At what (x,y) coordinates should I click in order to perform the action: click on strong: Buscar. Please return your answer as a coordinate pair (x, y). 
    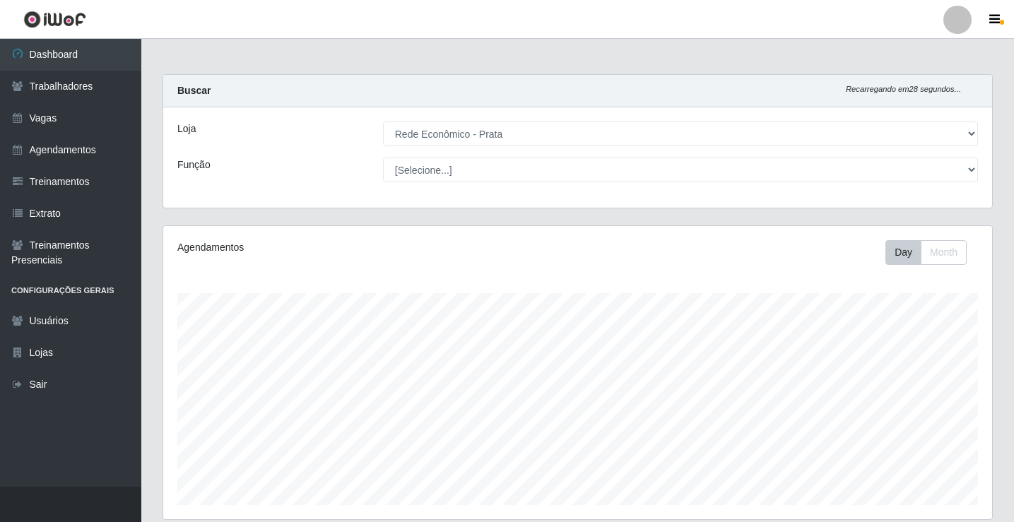
    Looking at the image, I should click on (194, 90).